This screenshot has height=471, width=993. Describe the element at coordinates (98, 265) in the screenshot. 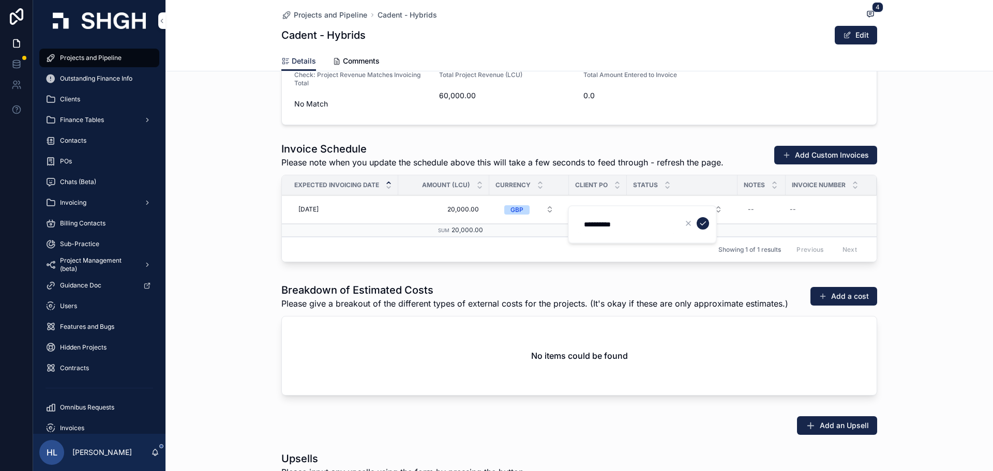

I see `span: Project Management (beta)` at that location.